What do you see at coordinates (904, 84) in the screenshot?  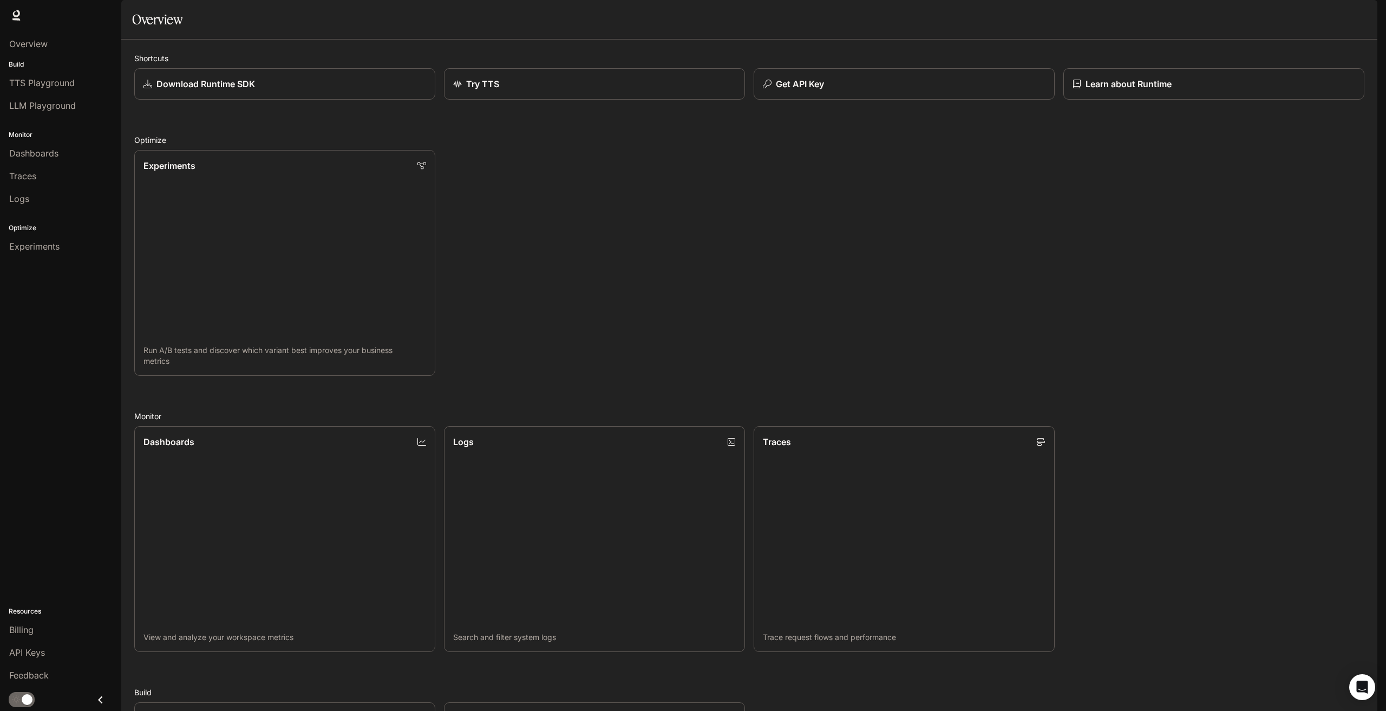 I see `button: Get API Key` at bounding box center [904, 84].